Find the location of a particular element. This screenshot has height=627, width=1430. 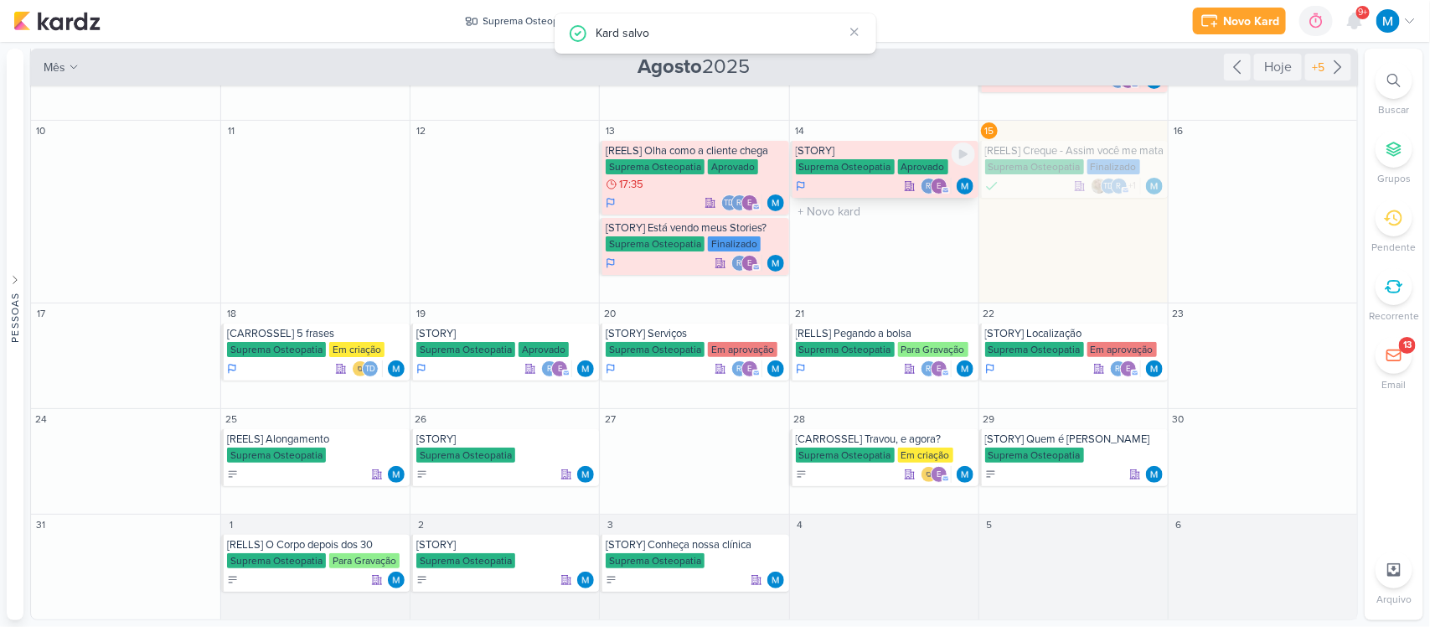

p: Grupos is located at coordinates (1394, 178).